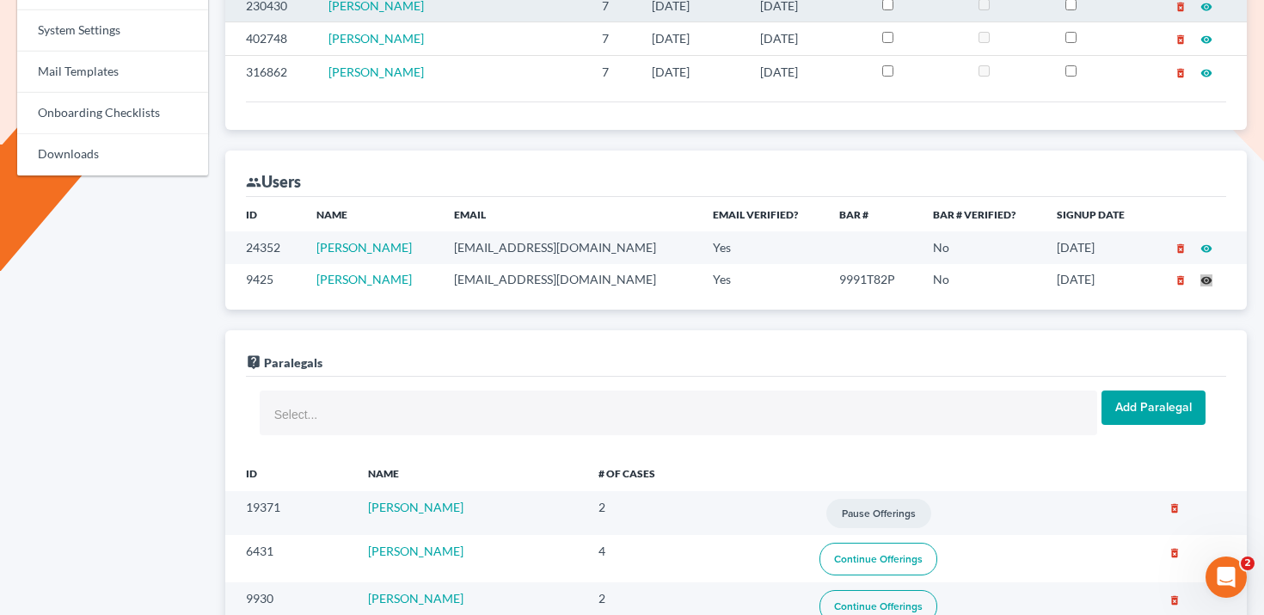  What do you see at coordinates (664, 474) in the screenshot?
I see `th: # of Cases` at bounding box center [664, 474].